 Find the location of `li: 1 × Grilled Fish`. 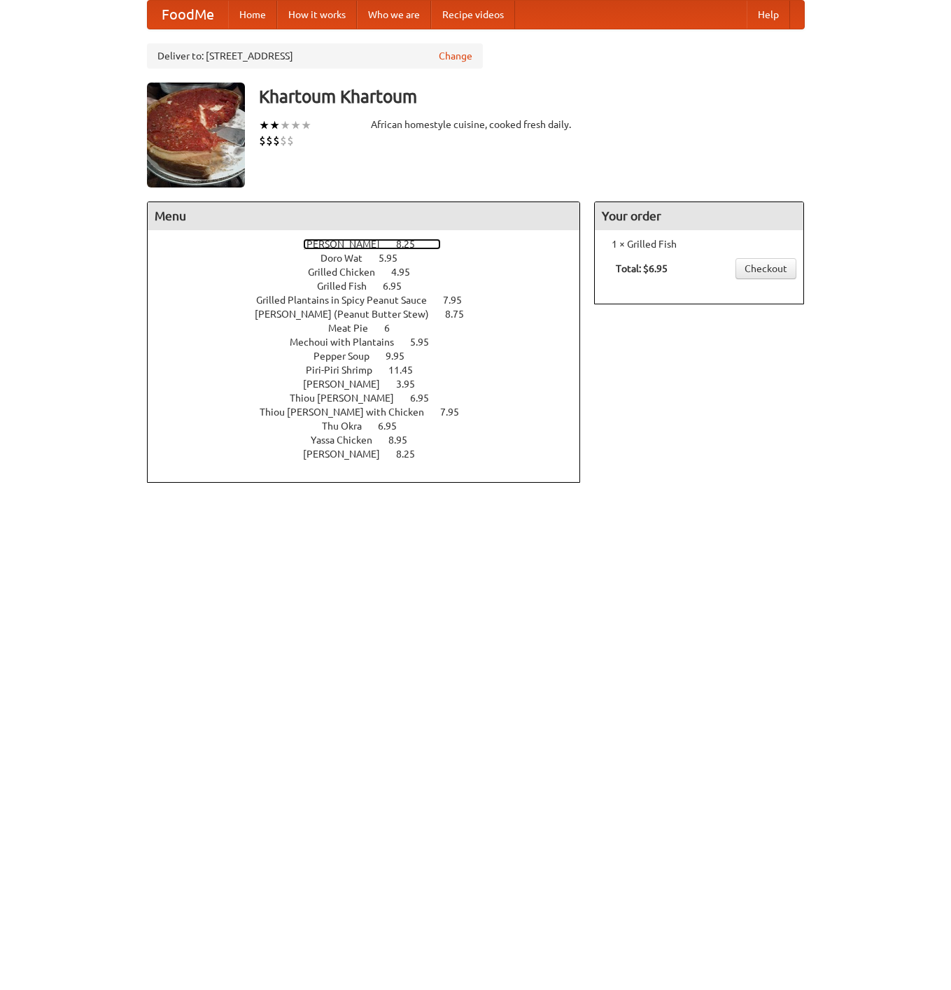

li: 1 × Grilled Fish is located at coordinates (699, 244).